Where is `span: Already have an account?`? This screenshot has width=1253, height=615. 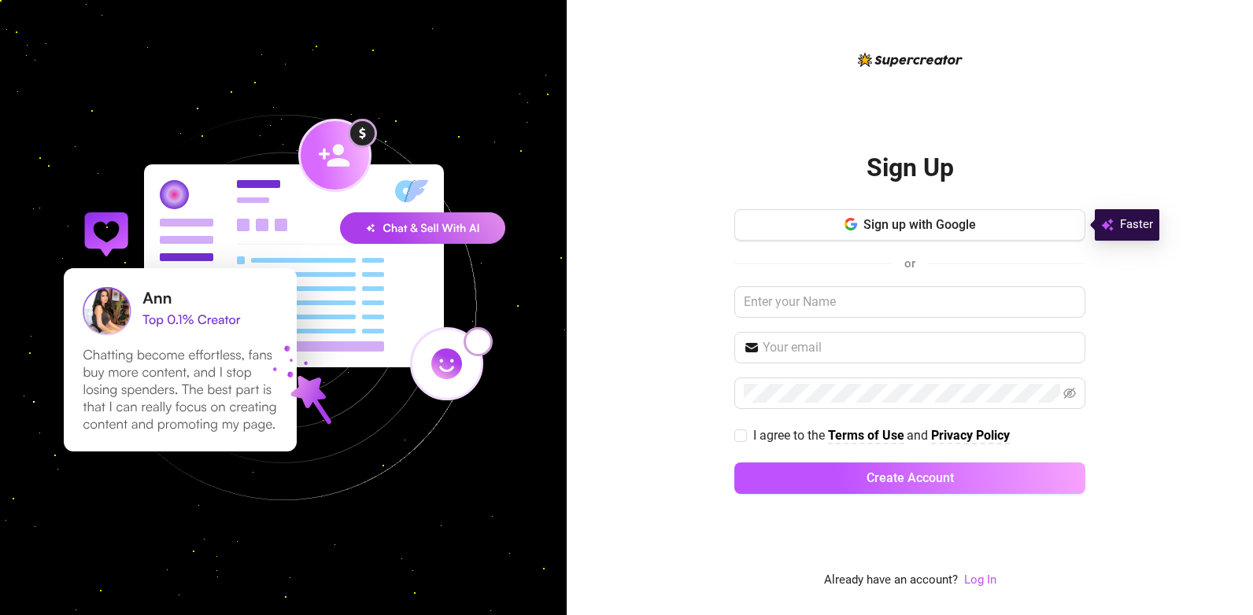 span: Already have an account? is located at coordinates (891, 581).